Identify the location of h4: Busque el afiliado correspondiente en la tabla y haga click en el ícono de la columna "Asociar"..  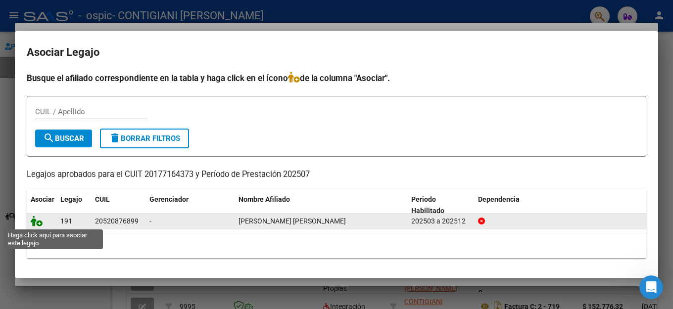
(337, 78).